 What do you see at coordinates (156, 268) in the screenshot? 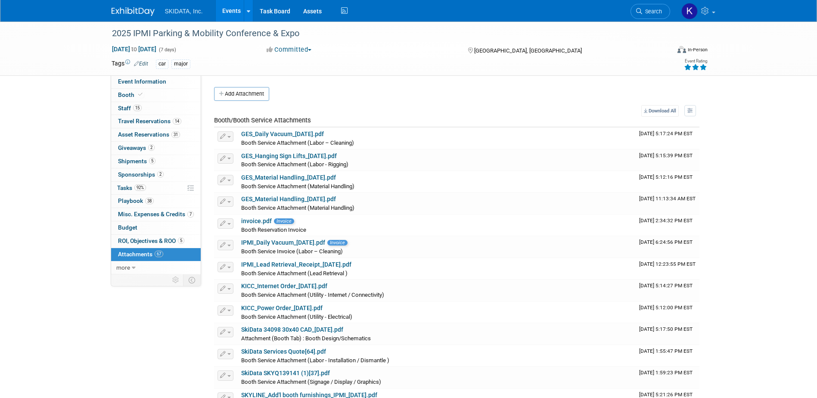
I see `a: more` at bounding box center [156, 268].